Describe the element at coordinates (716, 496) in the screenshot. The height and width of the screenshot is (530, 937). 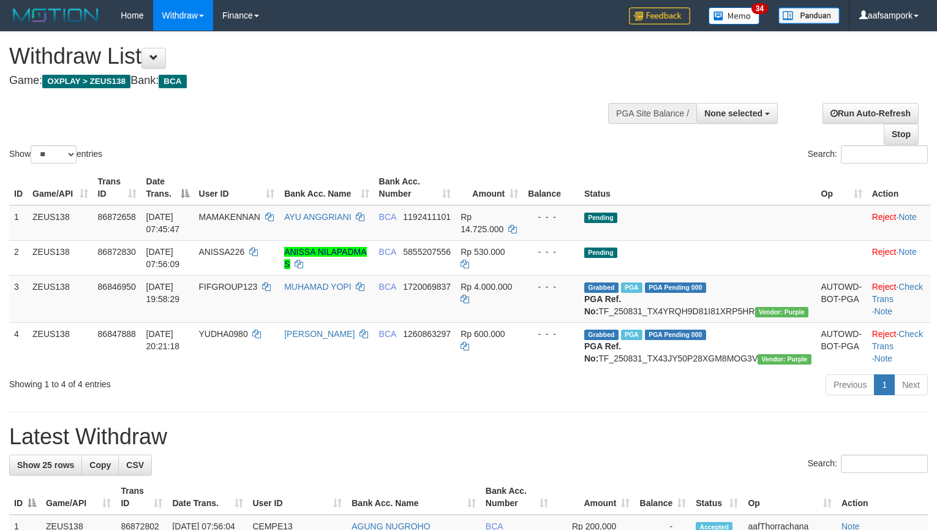
I see `th: Status: activate to sort column ascending` at that location.